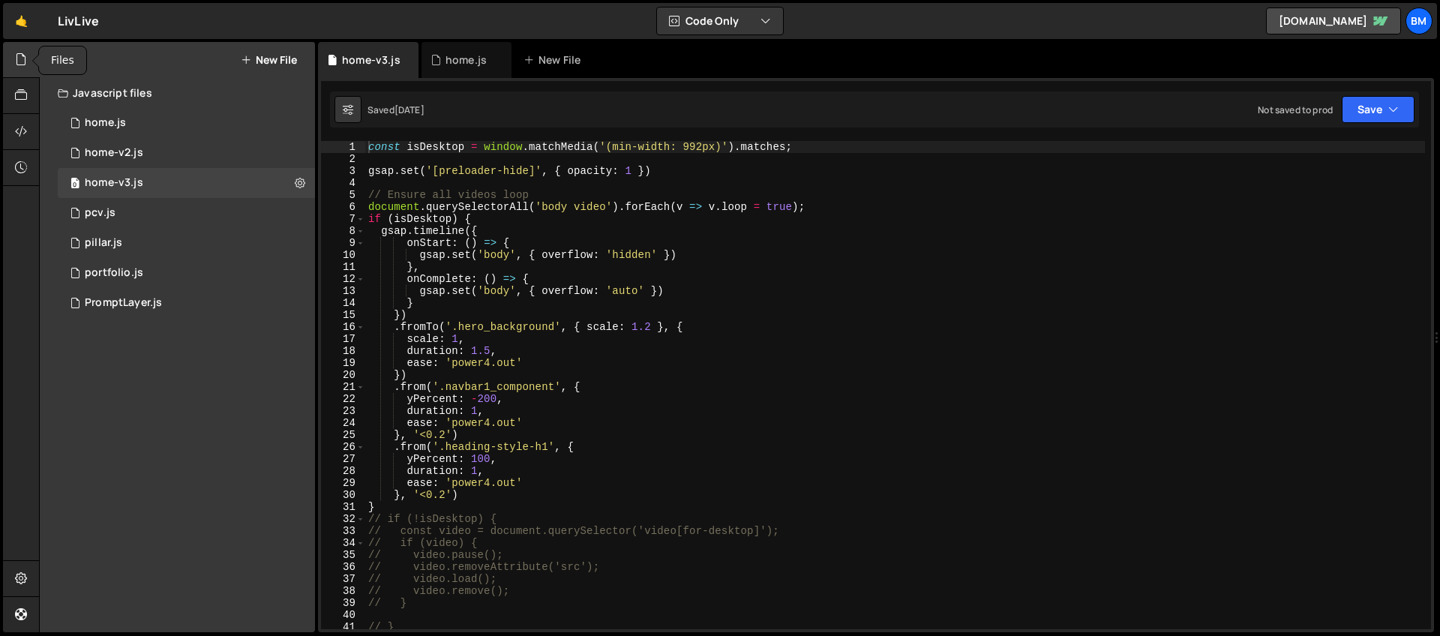 The height and width of the screenshot is (636, 1440). Describe the element at coordinates (1295, 109) in the screenshot. I see `div: Not saved to prod` at that location.